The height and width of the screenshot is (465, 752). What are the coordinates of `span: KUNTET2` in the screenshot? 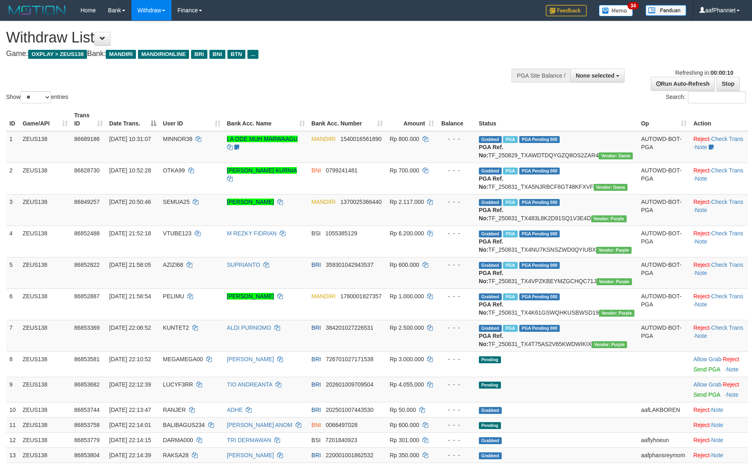 It's located at (176, 327).